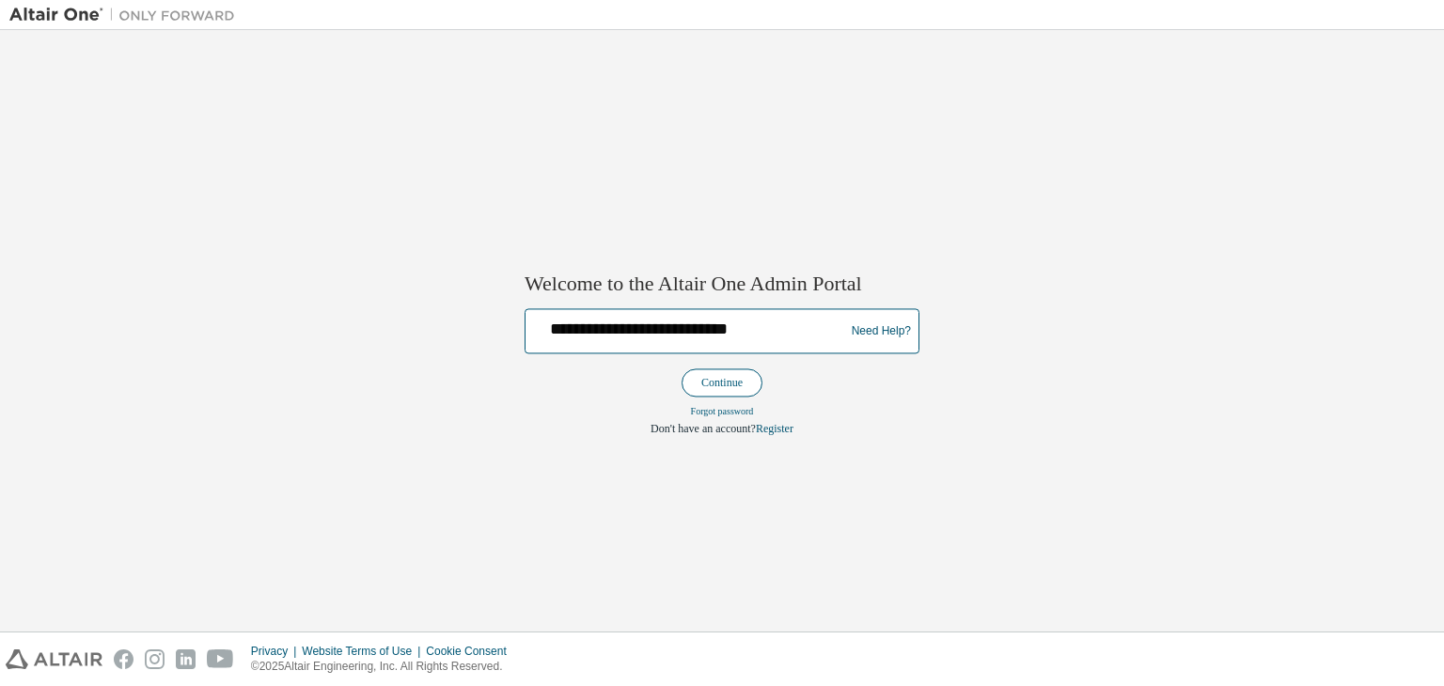 Image resolution: width=1444 pixels, height=686 pixels. What do you see at coordinates (775, 430) in the screenshot?
I see `a: Register` at bounding box center [775, 430].